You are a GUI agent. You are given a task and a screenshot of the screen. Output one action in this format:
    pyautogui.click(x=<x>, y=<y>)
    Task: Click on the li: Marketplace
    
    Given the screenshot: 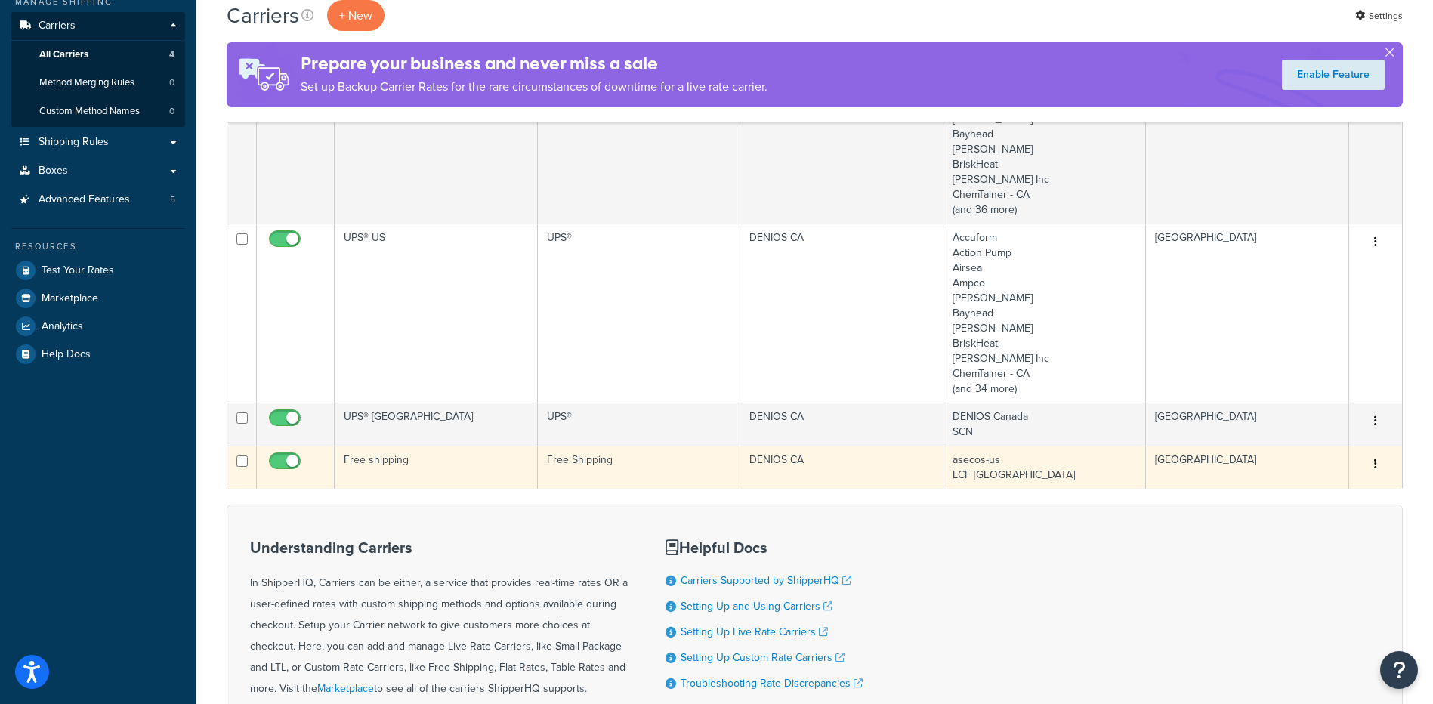 What is the action you would take?
    pyautogui.click(x=98, y=298)
    